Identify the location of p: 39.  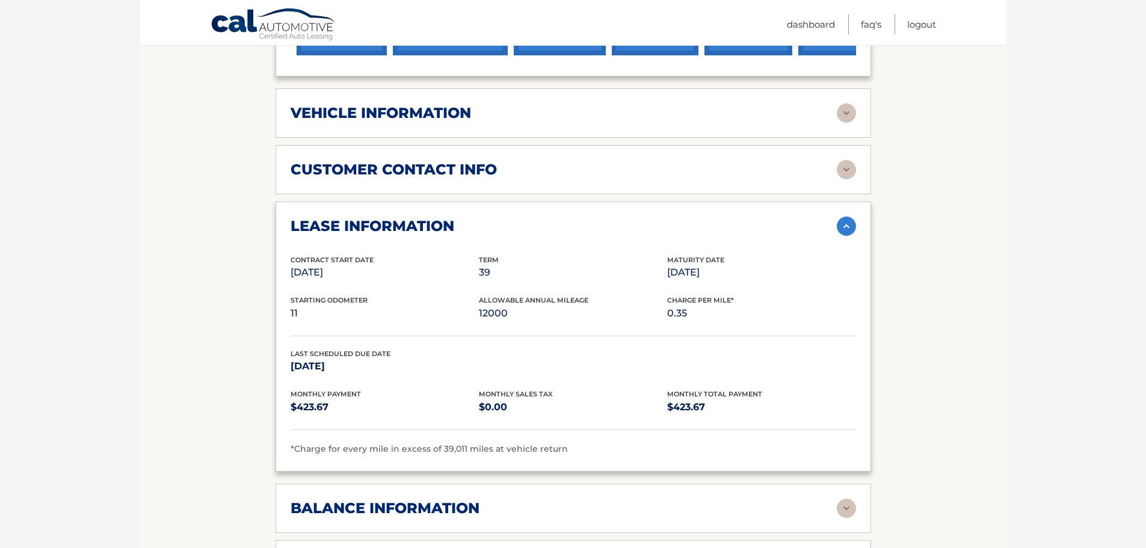
(573, 273).